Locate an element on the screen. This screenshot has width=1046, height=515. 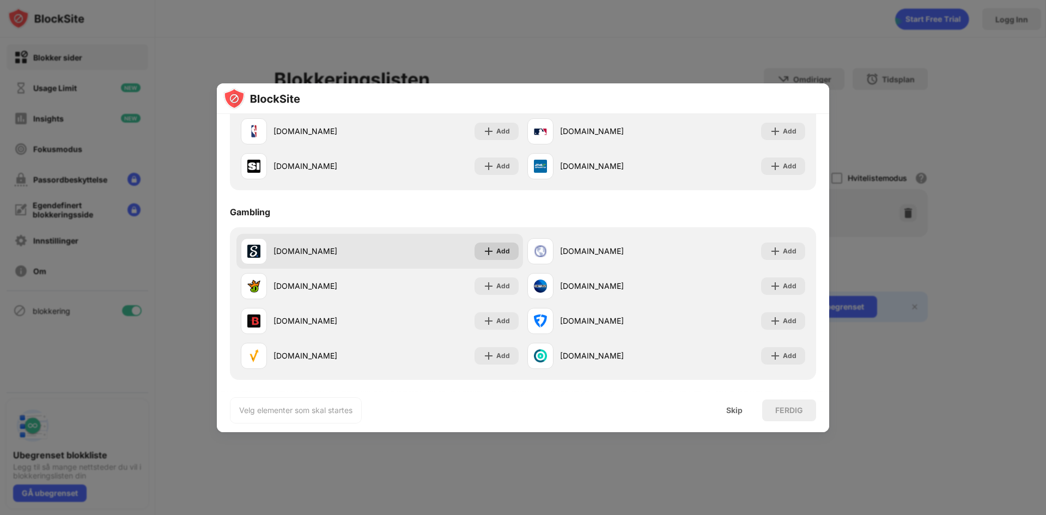
div: Gambling is located at coordinates (250, 212).